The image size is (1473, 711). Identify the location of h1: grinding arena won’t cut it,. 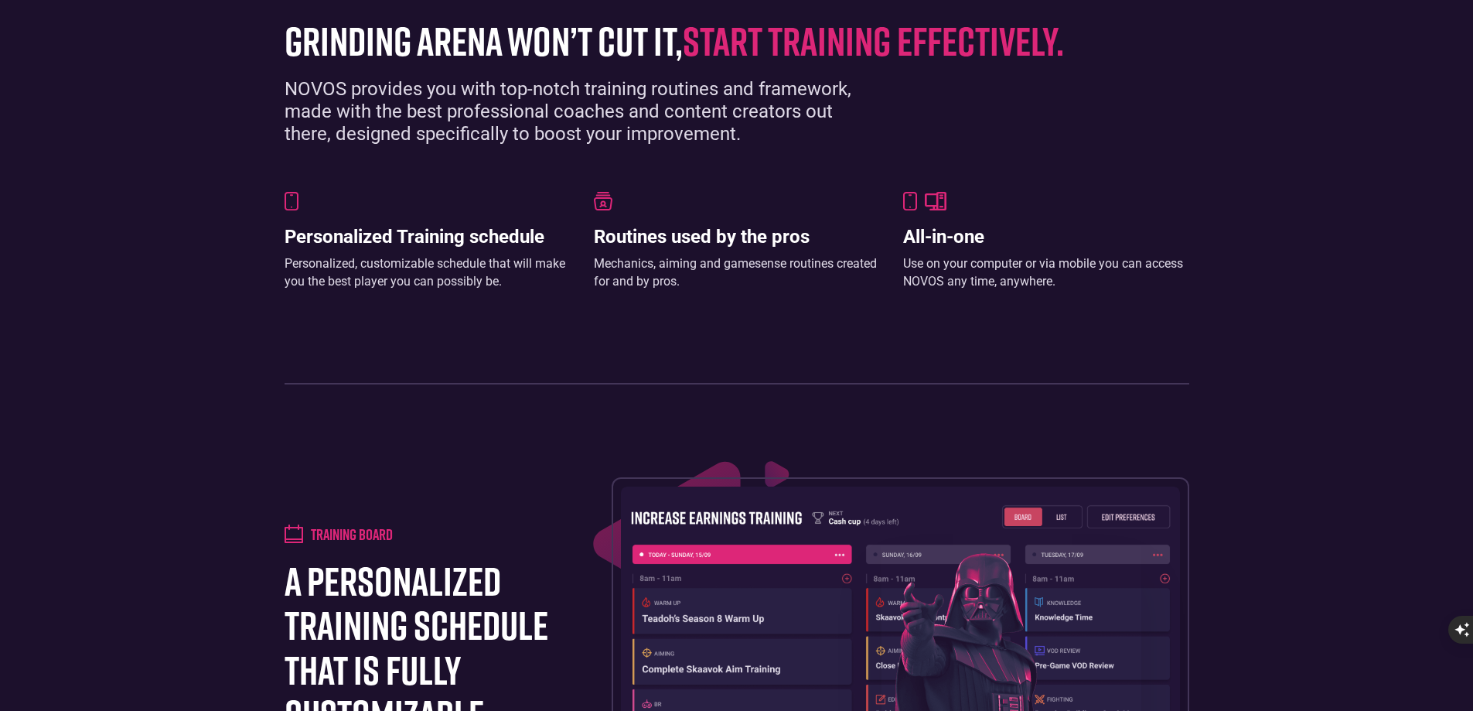
(725, 40).